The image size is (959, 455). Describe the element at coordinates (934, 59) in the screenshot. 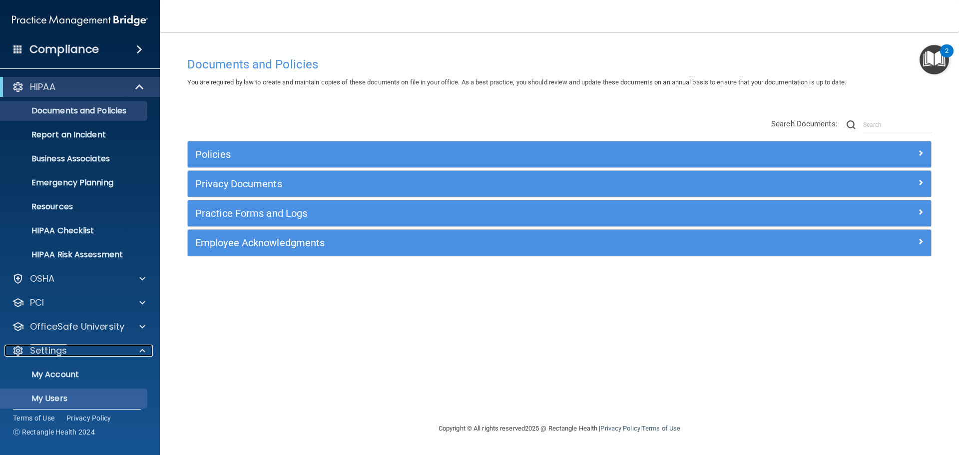

I see `button: Open Resource Center, 2 new notifications` at that location.